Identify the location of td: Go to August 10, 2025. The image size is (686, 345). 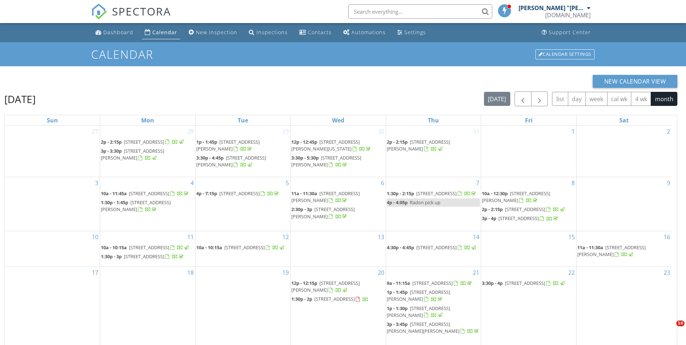
(52, 248).